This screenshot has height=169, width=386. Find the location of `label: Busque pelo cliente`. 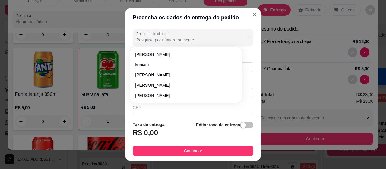

label: Busque pelo cliente is located at coordinates (153, 33).